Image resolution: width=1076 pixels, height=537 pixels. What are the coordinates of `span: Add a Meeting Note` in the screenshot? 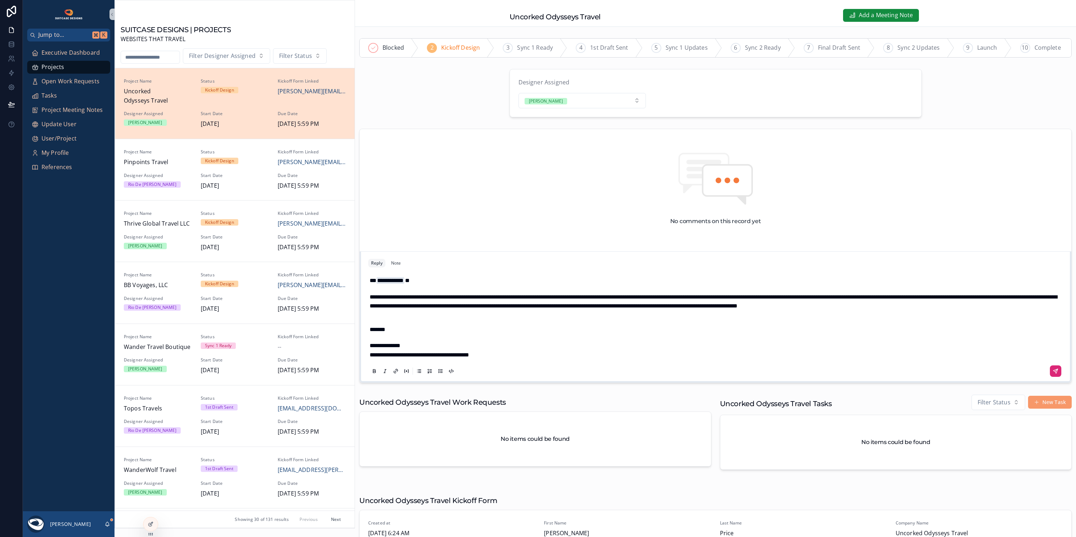 It's located at (886, 15).